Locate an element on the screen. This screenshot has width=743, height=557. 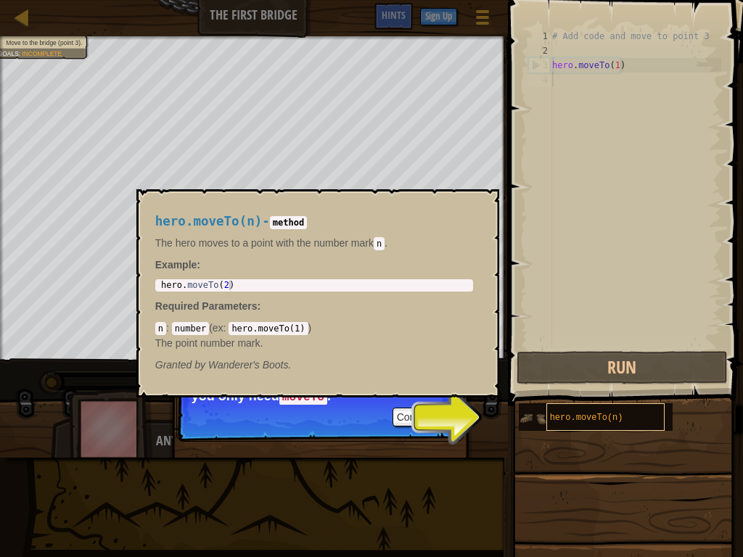
em: Wanderer's Boots. is located at coordinates (223, 365).